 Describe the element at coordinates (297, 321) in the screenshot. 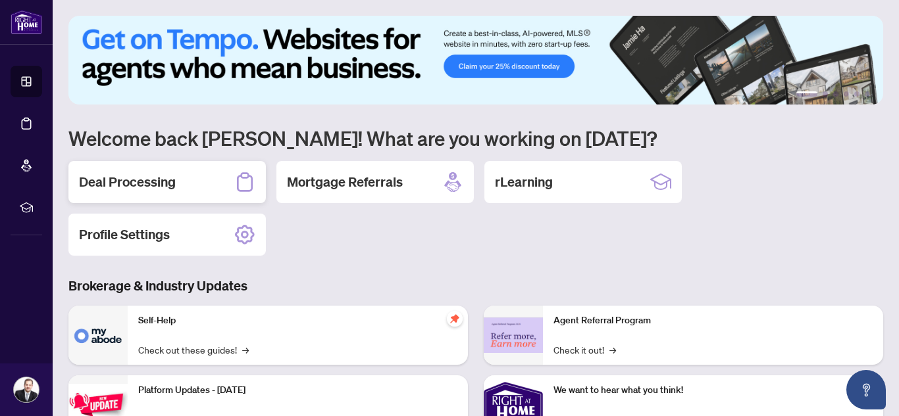

I see `p: Self-Help` at that location.